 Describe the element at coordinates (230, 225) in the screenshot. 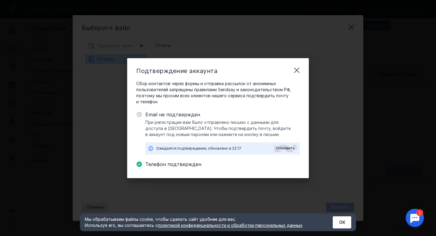

I see `a: политикой конфиденциальности и обработки персональных данных` at that location.